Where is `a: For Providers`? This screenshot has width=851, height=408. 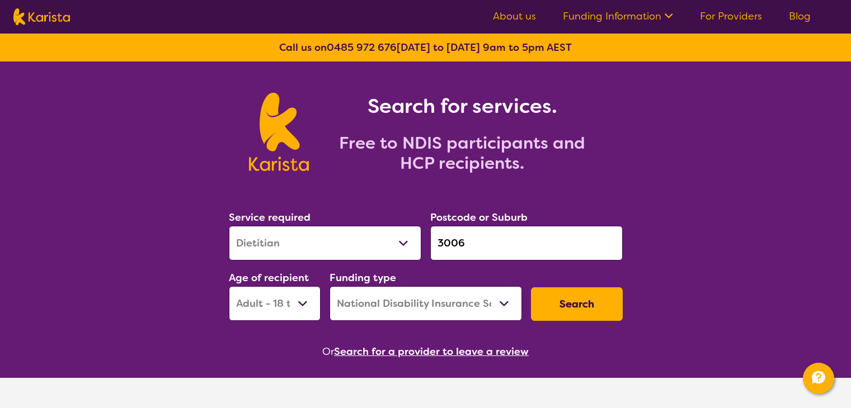 a: For Providers is located at coordinates (731, 16).